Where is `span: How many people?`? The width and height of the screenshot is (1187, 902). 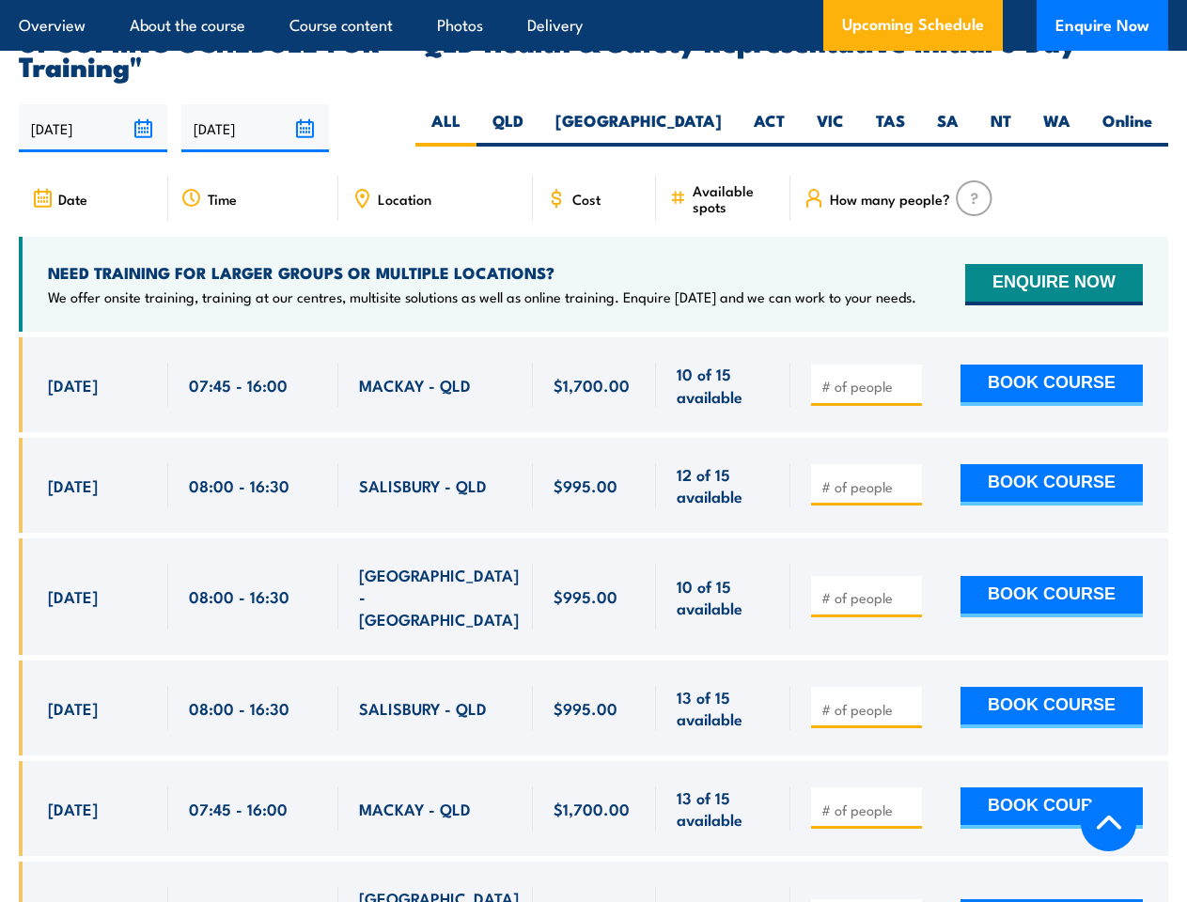
span: How many people? is located at coordinates (890, 198).